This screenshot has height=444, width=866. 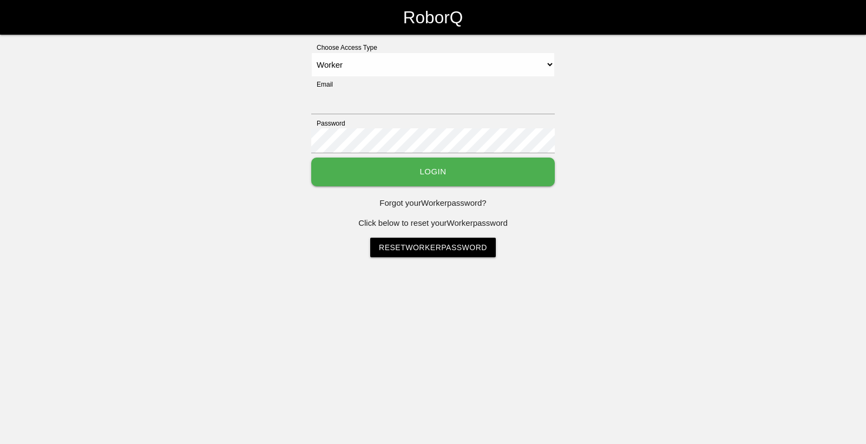 What do you see at coordinates (328, 123) in the screenshot?
I see `label: Password` at bounding box center [328, 123].